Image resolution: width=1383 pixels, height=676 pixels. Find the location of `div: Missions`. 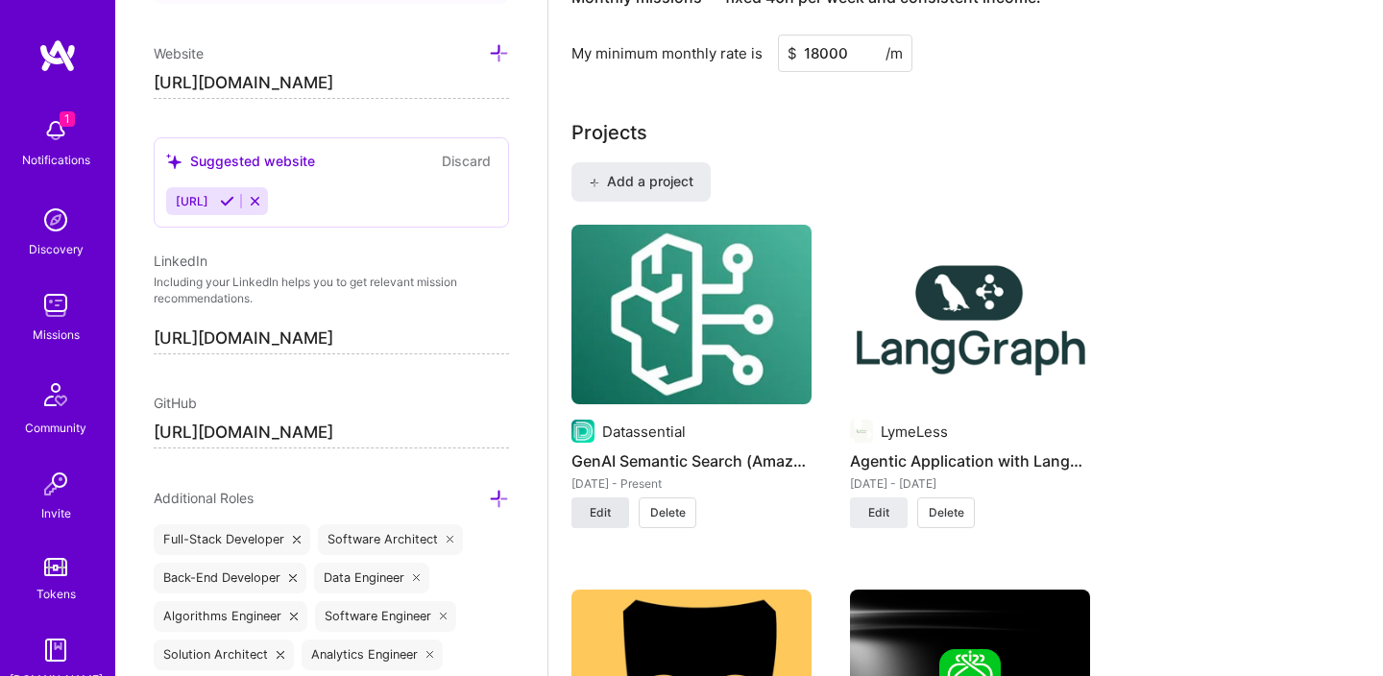

div: Missions is located at coordinates (56, 334).